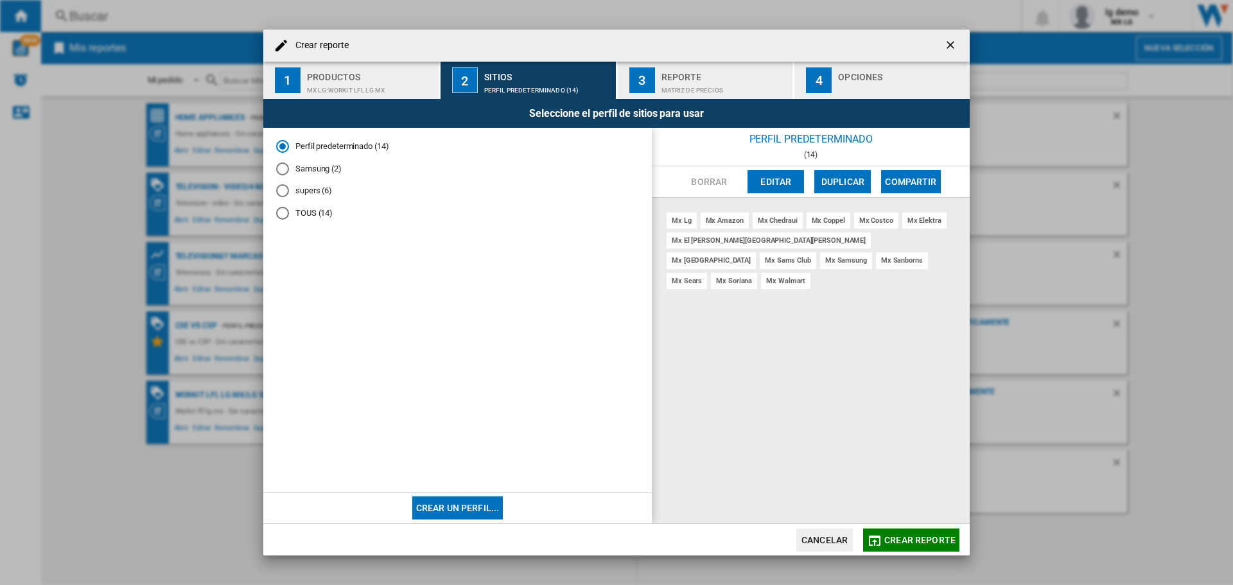 This screenshot has height=585, width=1233. I want to click on h4: Crear reporte, so click(318, 46).